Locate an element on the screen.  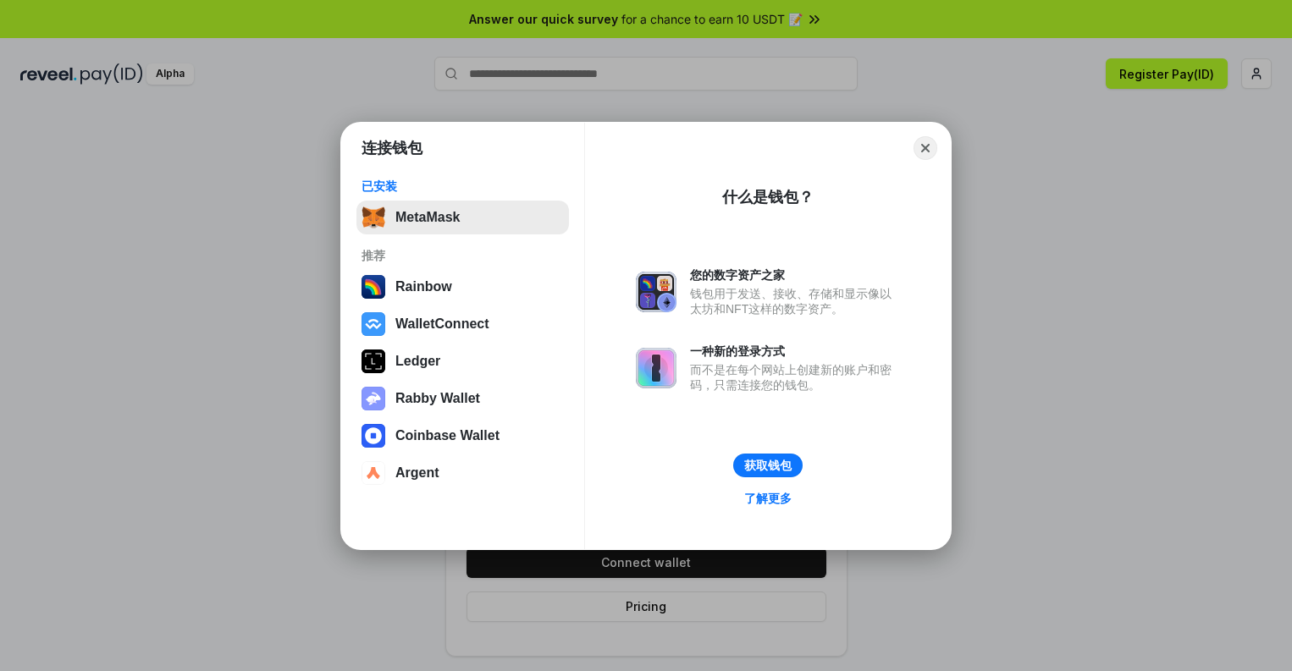
div: 推荐 is located at coordinates (462, 256).